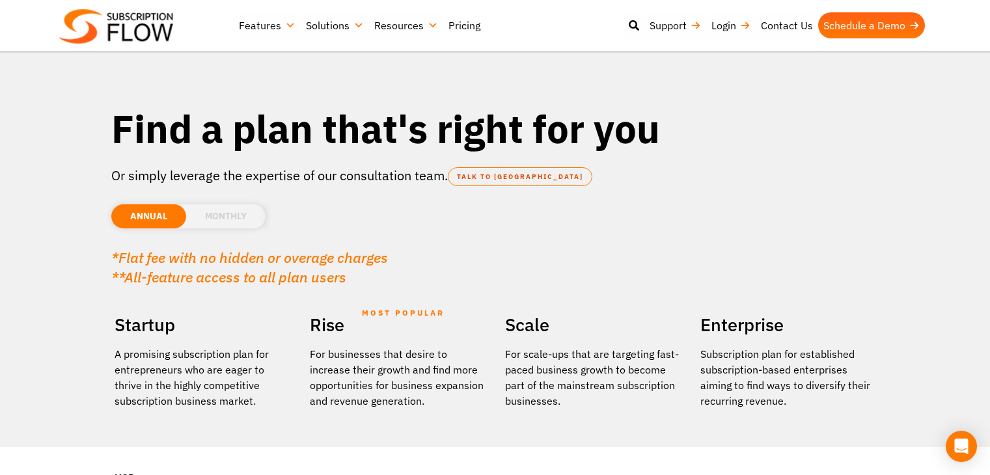 The image size is (990, 475). Describe the element at coordinates (267, 25) in the screenshot. I see `a: Features` at that location.